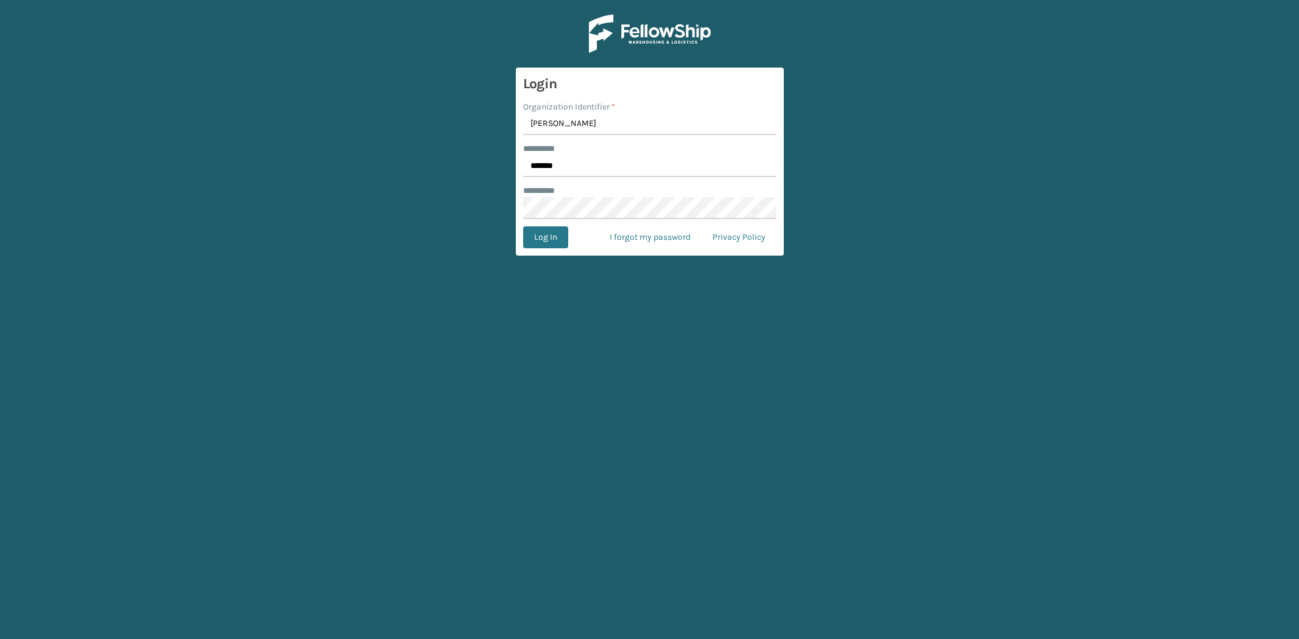 The width and height of the screenshot is (1299, 639). What do you see at coordinates (739, 237) in the screenshot?
I see `a: Privacy Policy` at bounding box center [739, 237].